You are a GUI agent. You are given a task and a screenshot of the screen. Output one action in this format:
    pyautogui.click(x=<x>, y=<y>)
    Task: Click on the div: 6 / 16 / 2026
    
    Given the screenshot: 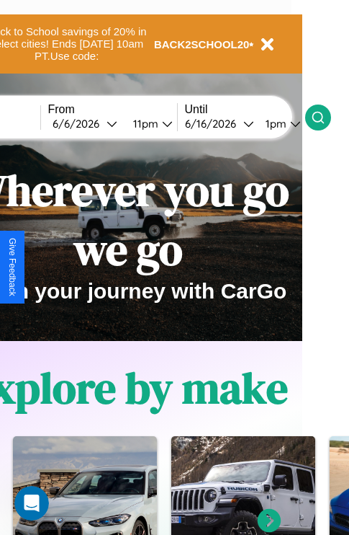 What is the action you would take?
    pyautogui.click(x=214, y=123)
    